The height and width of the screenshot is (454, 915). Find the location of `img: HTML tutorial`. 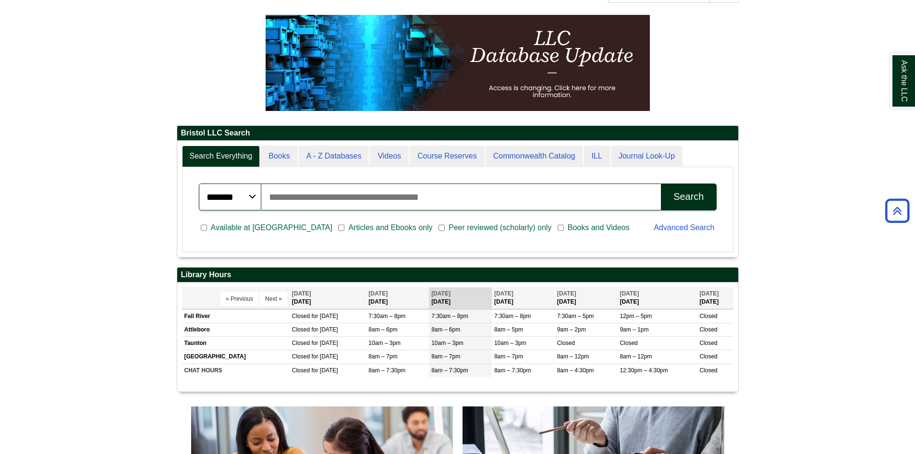

img: HTML tutorial is located at coordinates (458, 63).